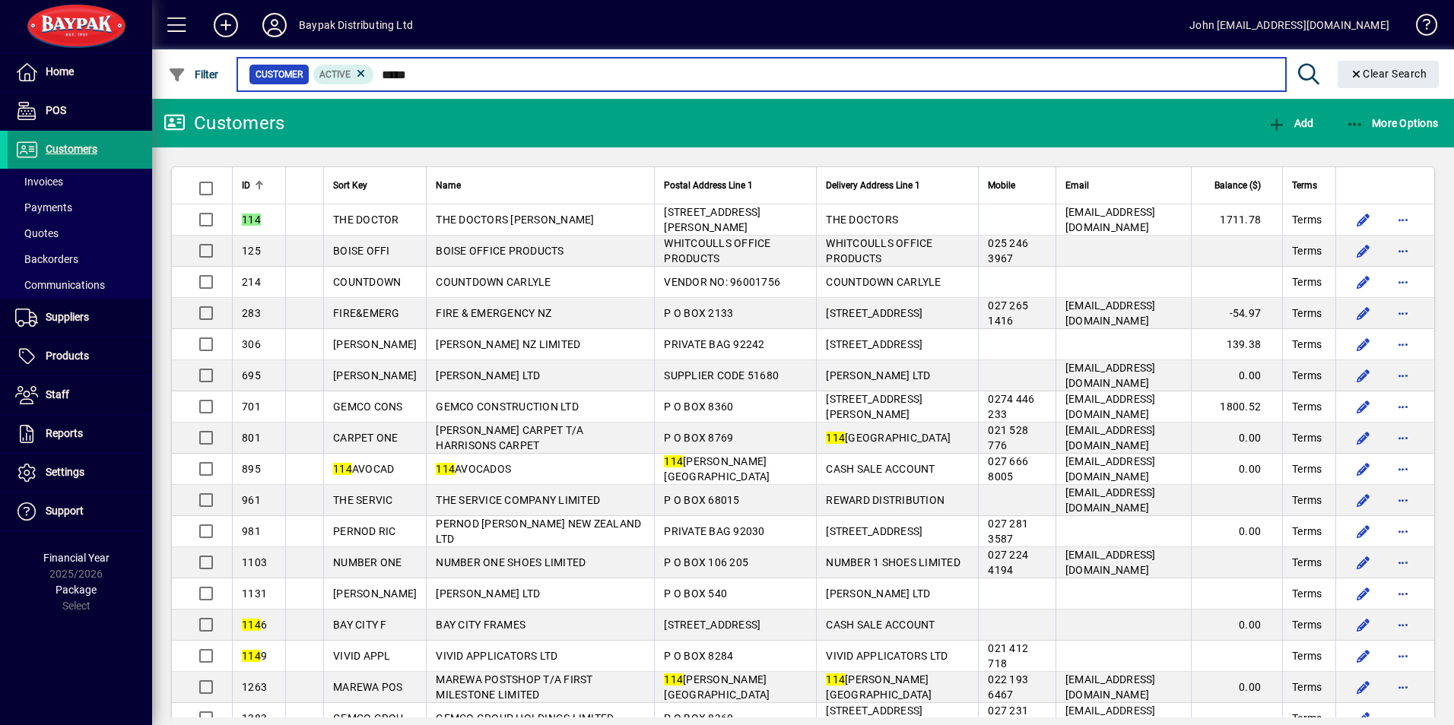 The width and height of the screenshot is (1454, 725). I want to click on span: Name, so click(448, 186).